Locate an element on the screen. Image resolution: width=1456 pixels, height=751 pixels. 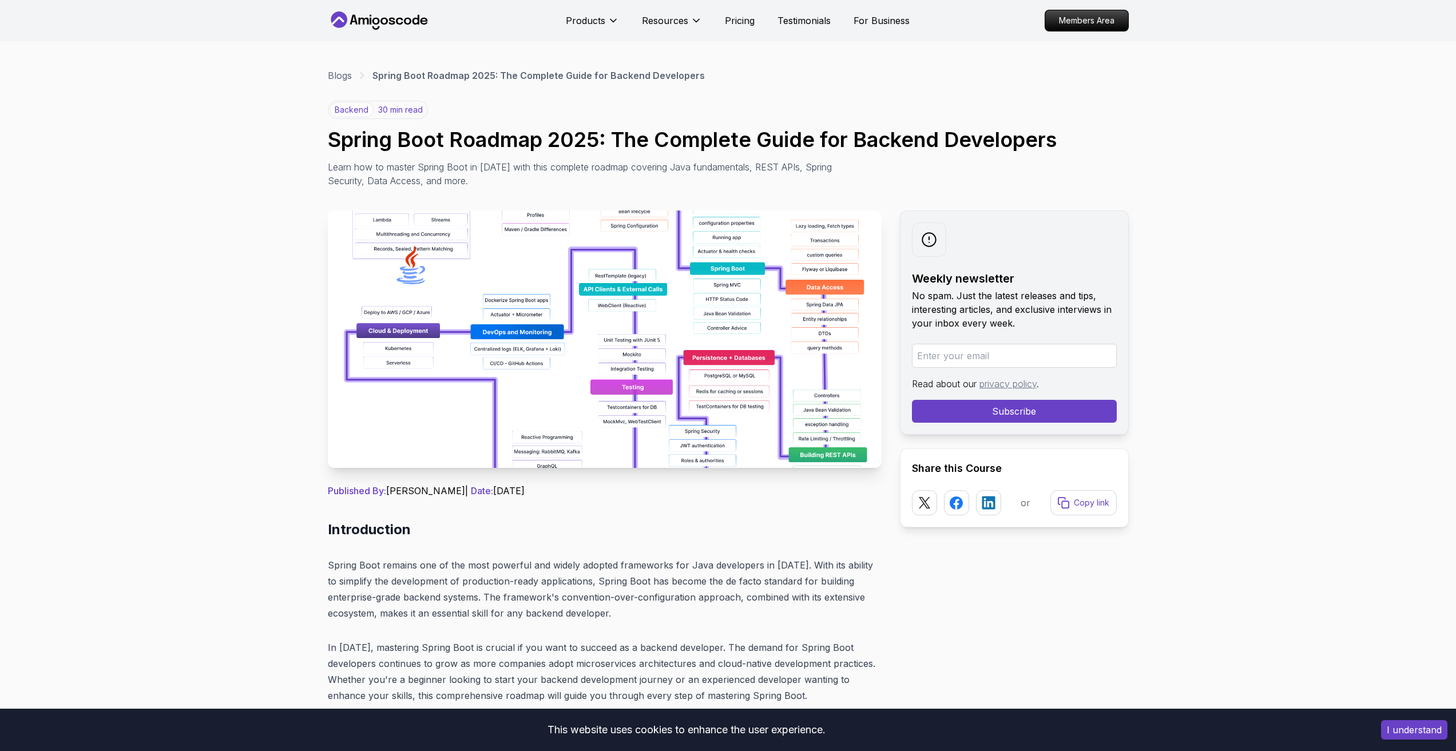
a: Testimonials is located at coordinates (804, 21).